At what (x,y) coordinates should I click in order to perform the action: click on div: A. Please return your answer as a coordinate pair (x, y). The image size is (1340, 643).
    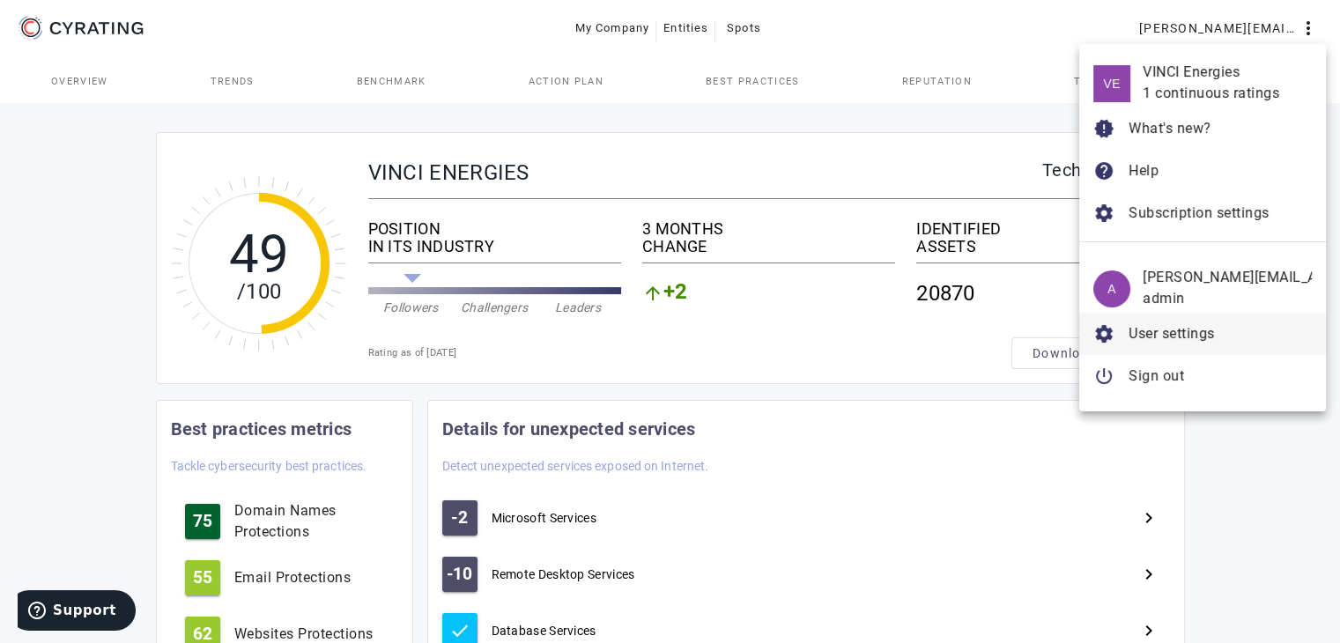
    Looking at the image, I should click on (1112, 289).